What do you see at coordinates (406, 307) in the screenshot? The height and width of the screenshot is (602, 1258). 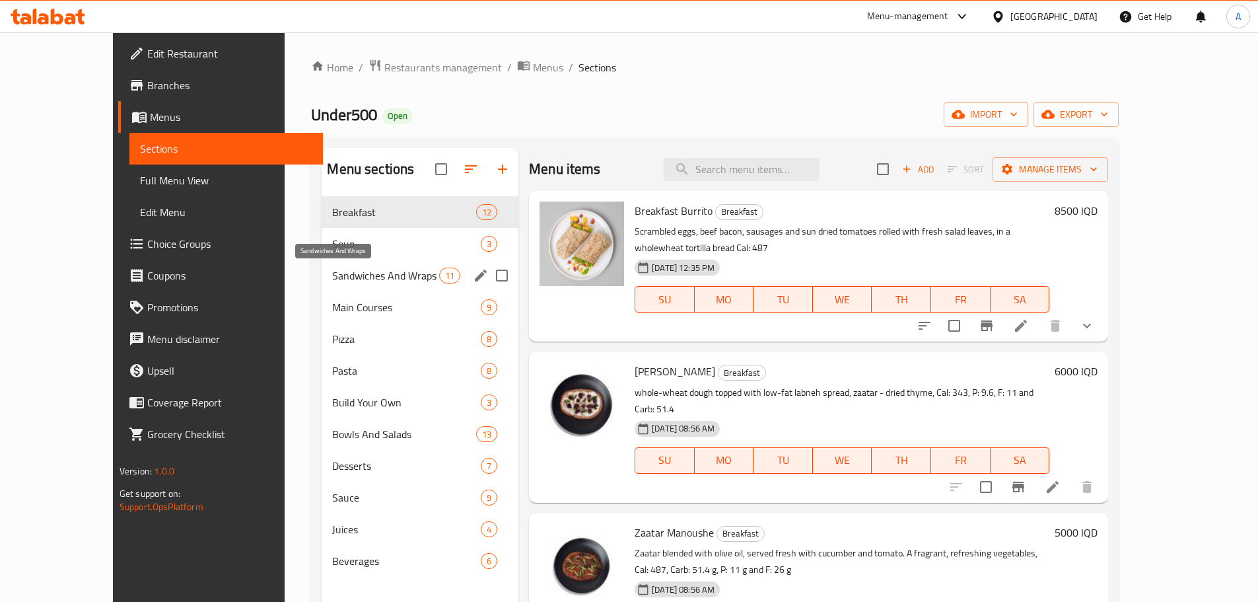 I see `div: Main Courses` at bounding box center [406, 307].